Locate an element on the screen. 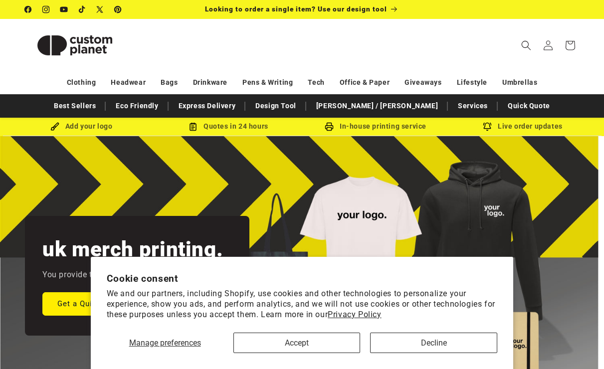  h2: Cookie consent is located at coordinates (302, 278).